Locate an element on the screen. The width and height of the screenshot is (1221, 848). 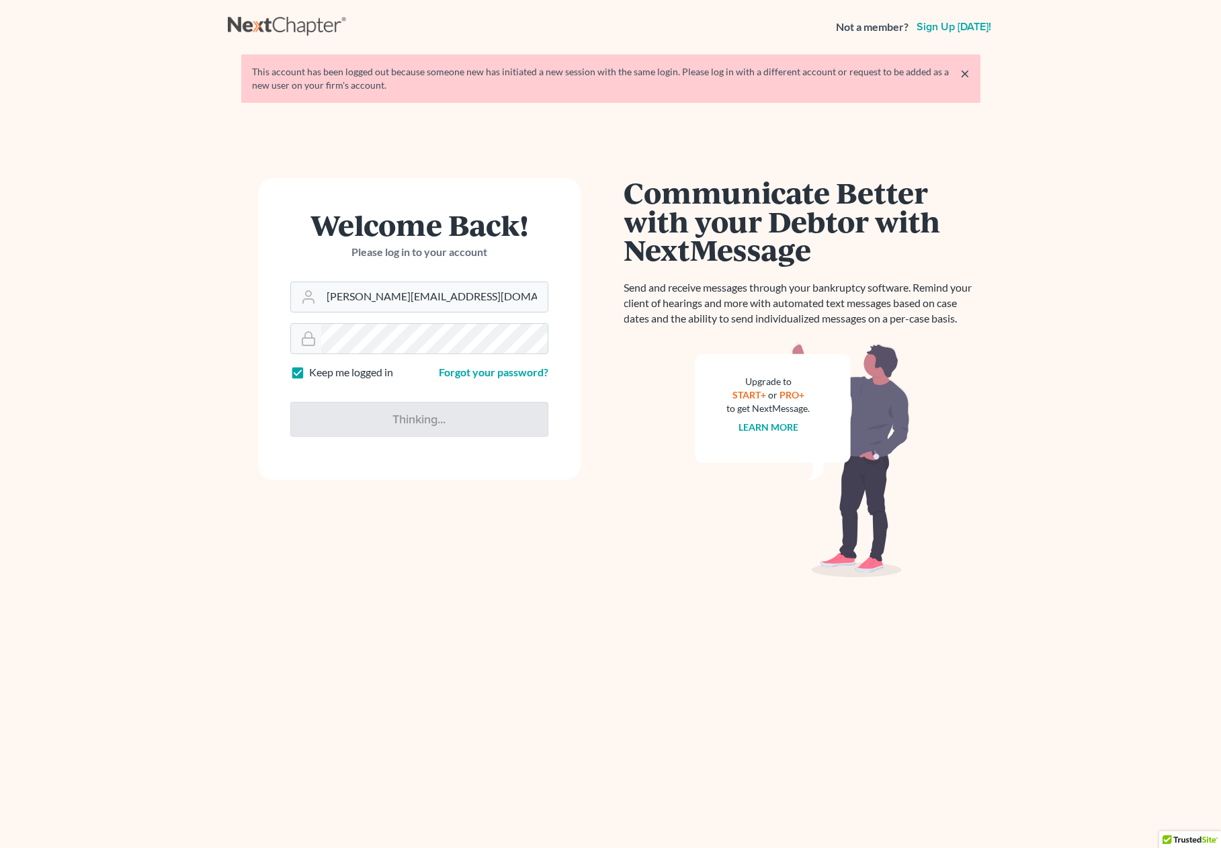
p: Send and receive messages through your bankruptcy software. Remind your client of hearings and mo... is located at coordinates (802, 303).